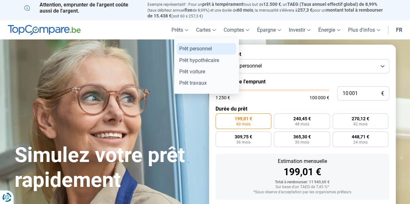 The height and width of the screenshot is (204, 410). Describe the element at coordinates (302, 109) in the screenshot. I see `label: Durée du prêt` at that location.